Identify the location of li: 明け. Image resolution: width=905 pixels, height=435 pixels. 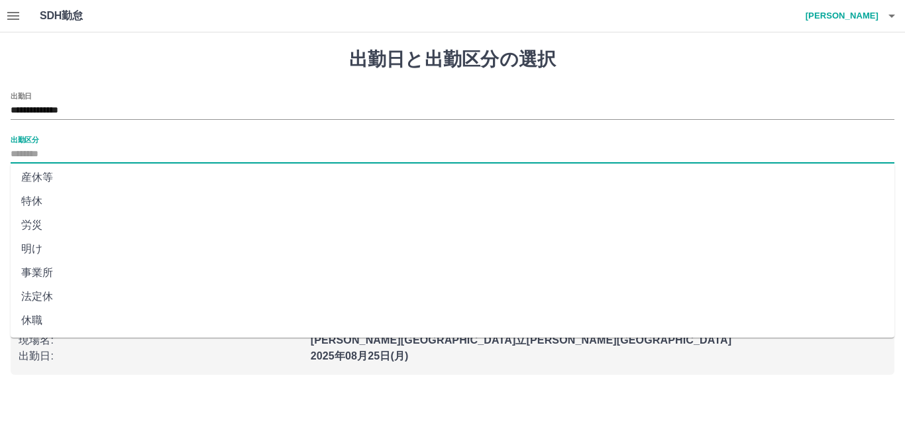
(452, 249).